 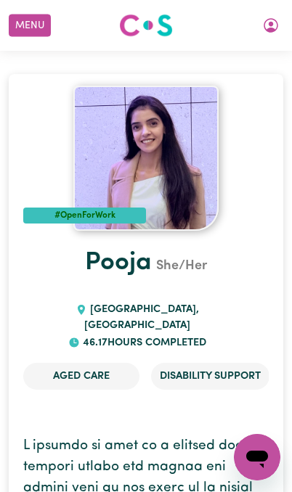 I want to click on img: Careseekers logo, so click(x=146, y=25).